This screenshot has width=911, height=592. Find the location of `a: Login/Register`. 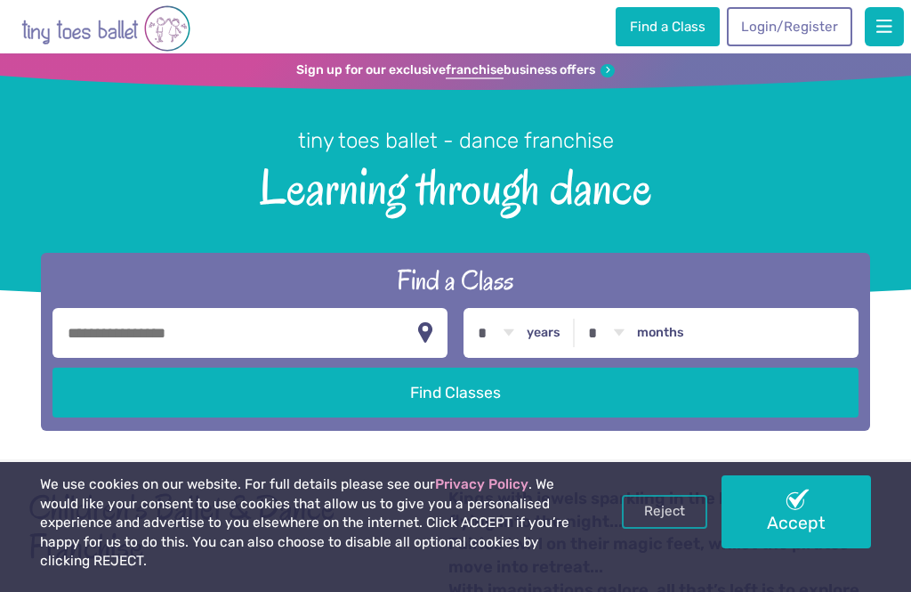

a: Login/Register is located at coordinates (789, 27).